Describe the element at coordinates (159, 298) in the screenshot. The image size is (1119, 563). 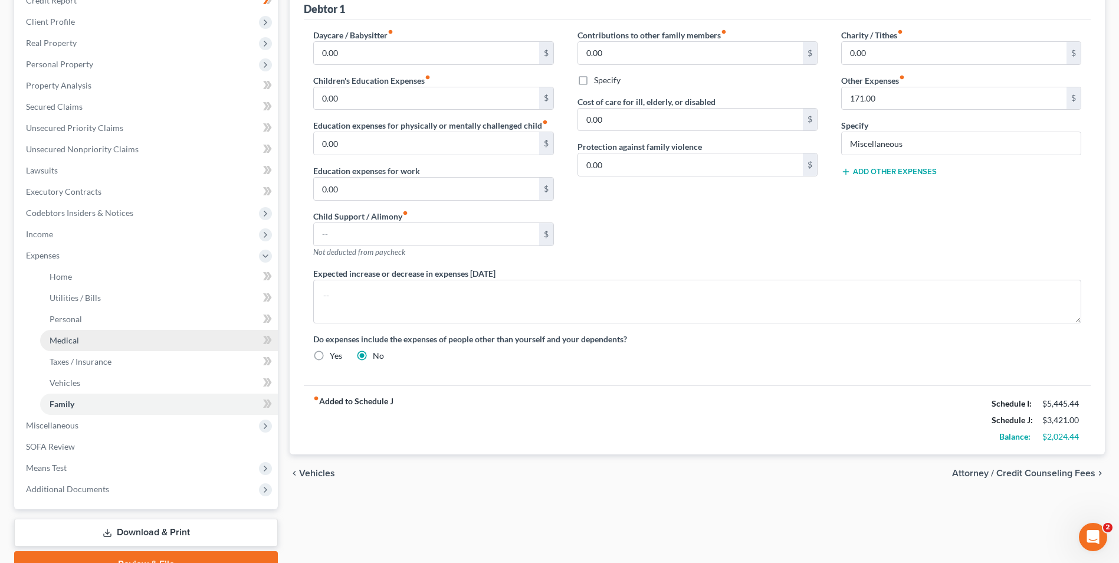
I see `a: Utilities / Bills` at that location.